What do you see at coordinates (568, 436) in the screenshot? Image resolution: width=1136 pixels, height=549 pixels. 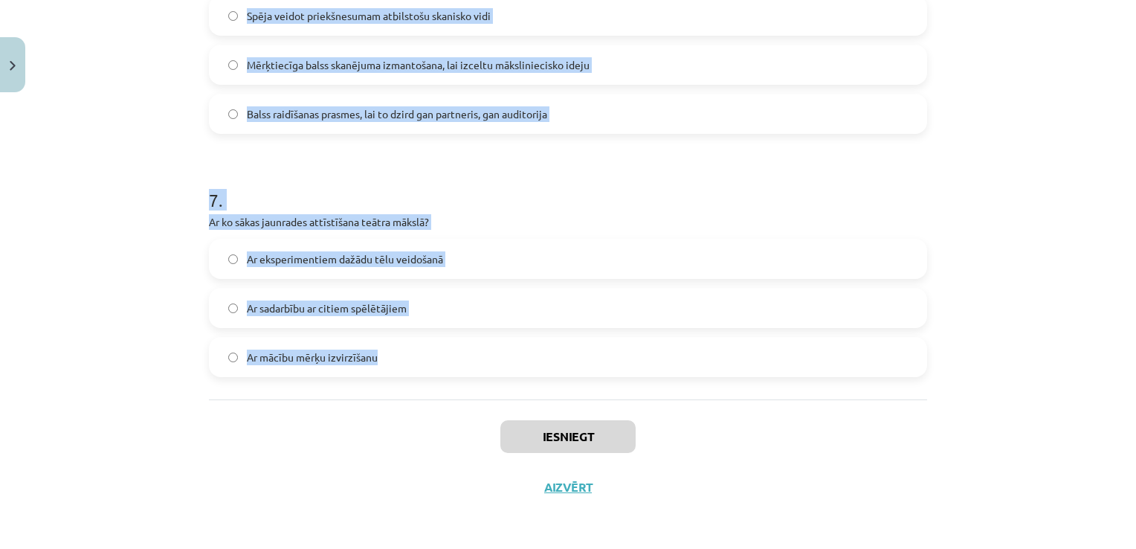 I see `button: Iesniegt` at bounding box center [568, 436].